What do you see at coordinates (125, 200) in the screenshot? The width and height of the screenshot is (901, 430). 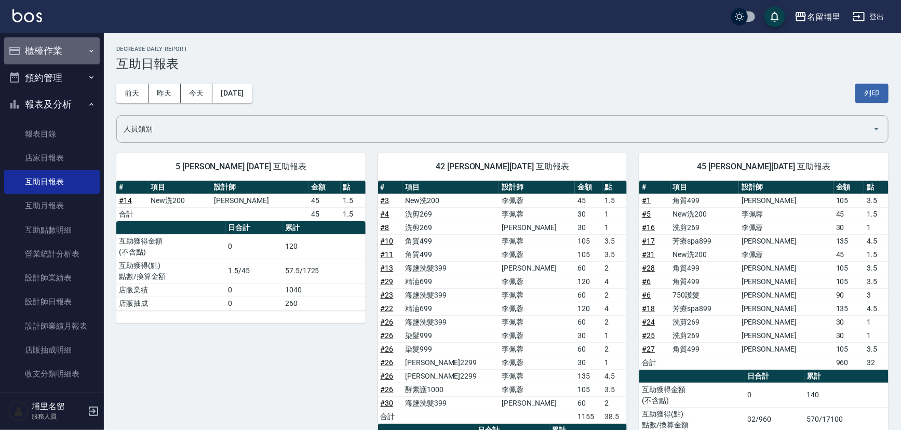 I see `a: #14` at bounding box center [125, 200].